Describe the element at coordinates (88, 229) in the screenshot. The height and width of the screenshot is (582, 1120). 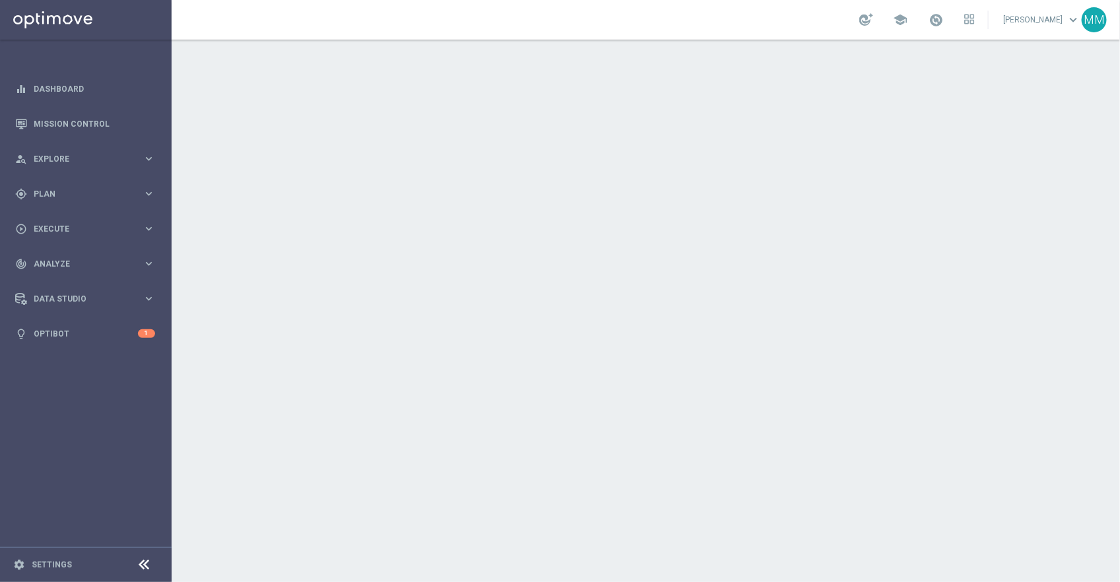
I see `span: Execute` at that location.